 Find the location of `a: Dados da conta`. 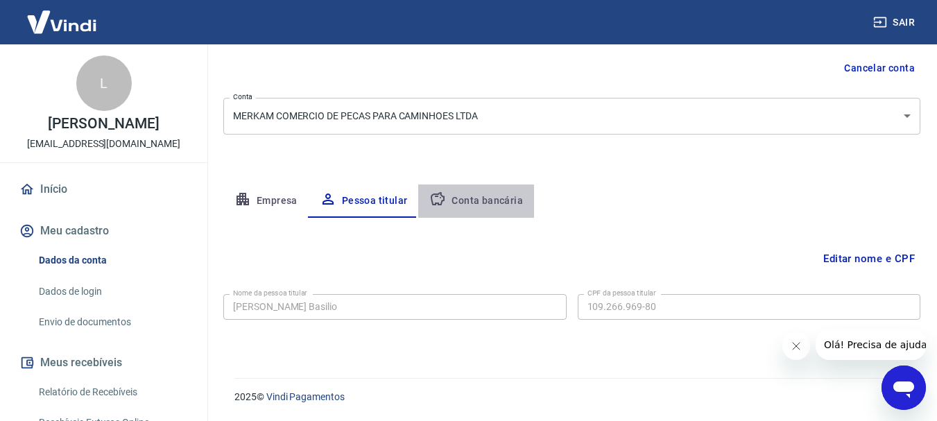

a: Dados da conta is located at coordinates (112, 260).